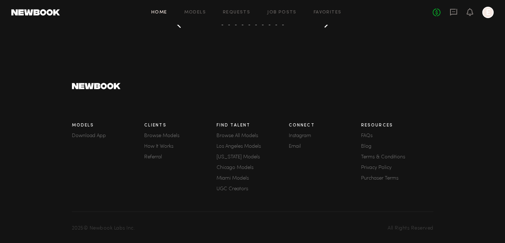  Describe the element at coordinates (103, 229) in the screenshot. I see `span: 2025 © Newbook Labs Inc.` at that location.